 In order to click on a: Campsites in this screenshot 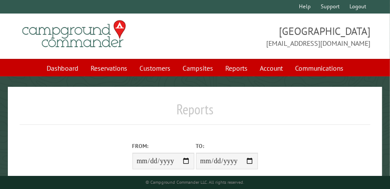, I will do `click(198, 68)`.